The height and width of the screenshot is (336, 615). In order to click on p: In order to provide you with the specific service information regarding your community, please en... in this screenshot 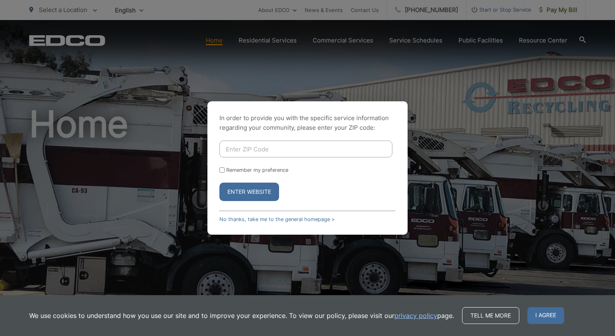, I will do `click(307, 123)`.